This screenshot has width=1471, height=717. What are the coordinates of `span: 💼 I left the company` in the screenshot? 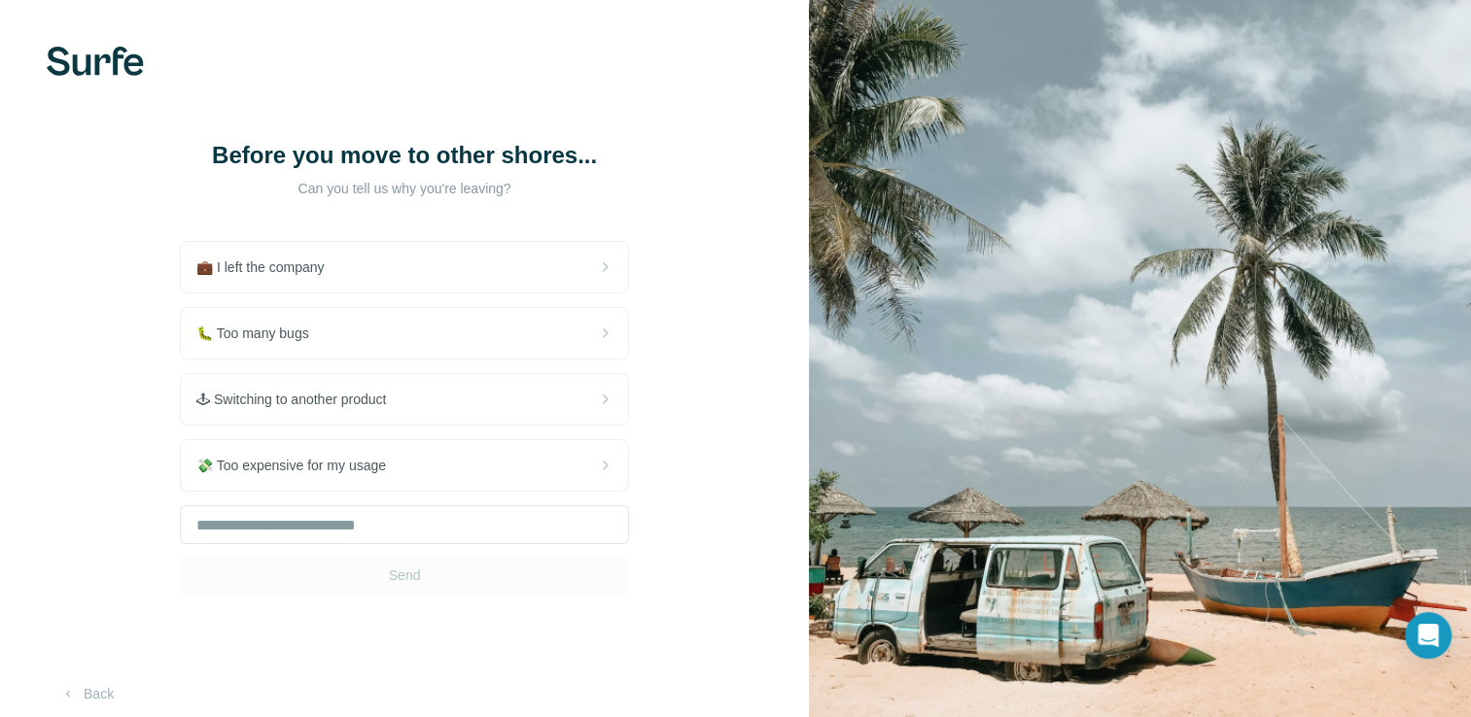 It's located at (267, 267).